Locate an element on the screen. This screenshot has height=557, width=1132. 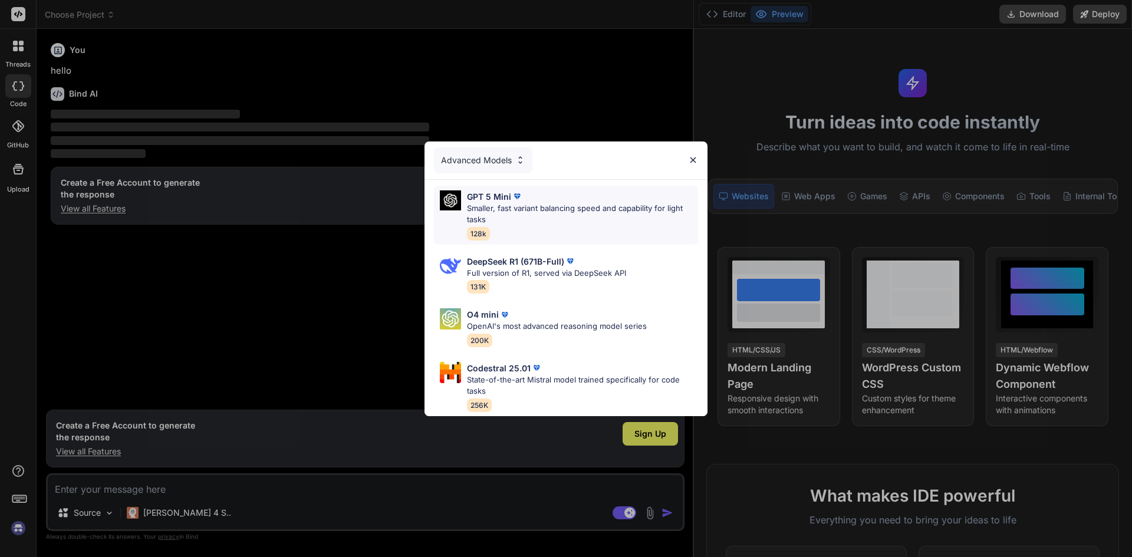
p: Smaller, fast variant balancing speed and capability for light tasks is located at coordinates (583, 214).